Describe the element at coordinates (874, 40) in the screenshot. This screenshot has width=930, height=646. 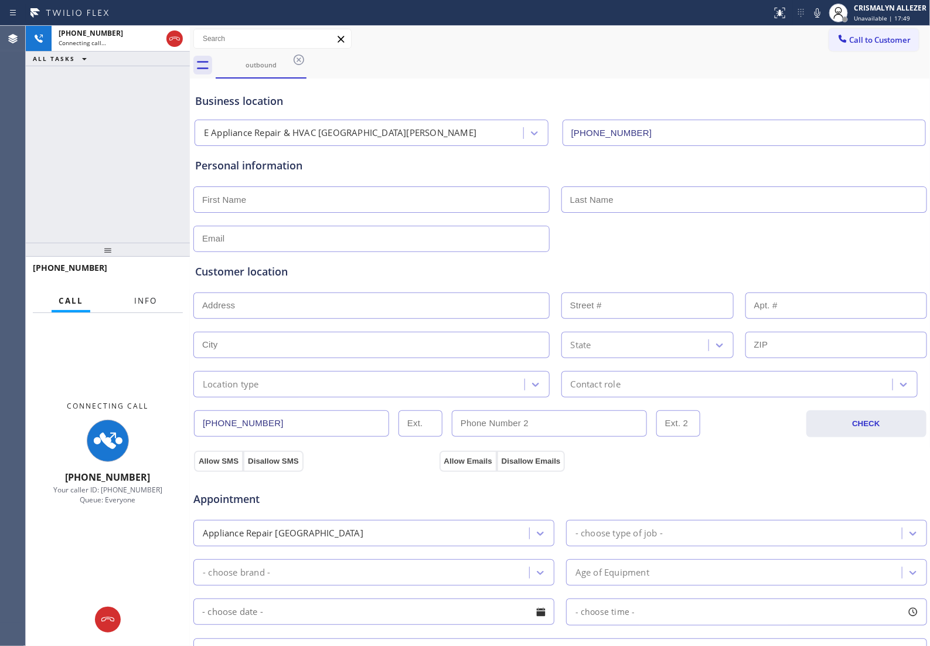
I see `button: Call to Customer` at that location.